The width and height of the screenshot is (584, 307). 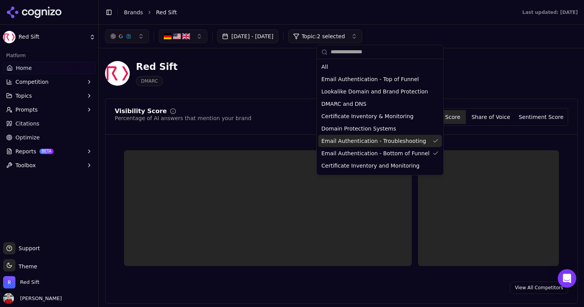 I want to click on a: Home, so click(x=49, y=68).